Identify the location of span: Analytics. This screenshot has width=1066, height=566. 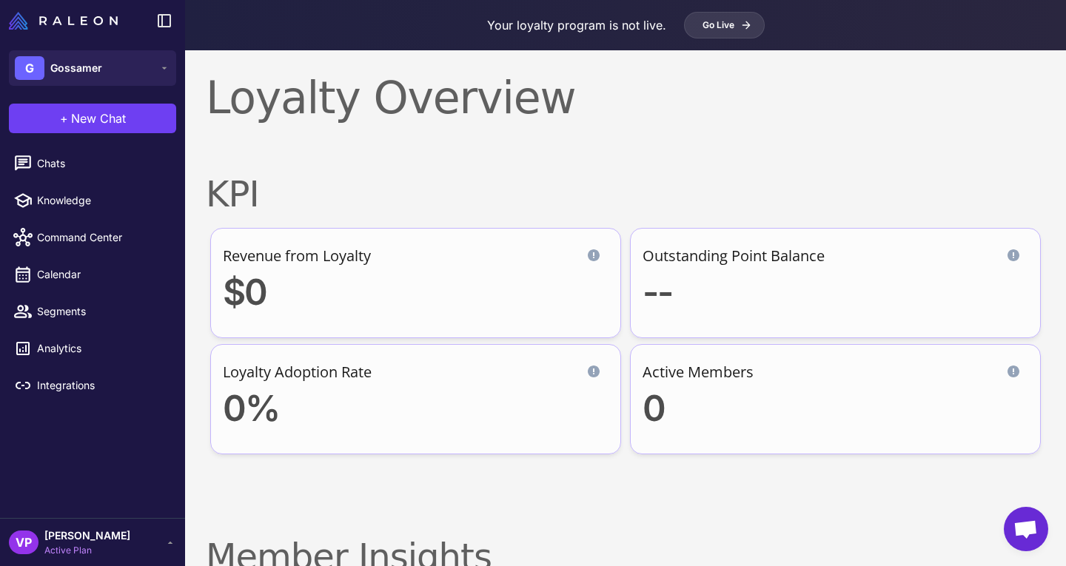
(102, 349).